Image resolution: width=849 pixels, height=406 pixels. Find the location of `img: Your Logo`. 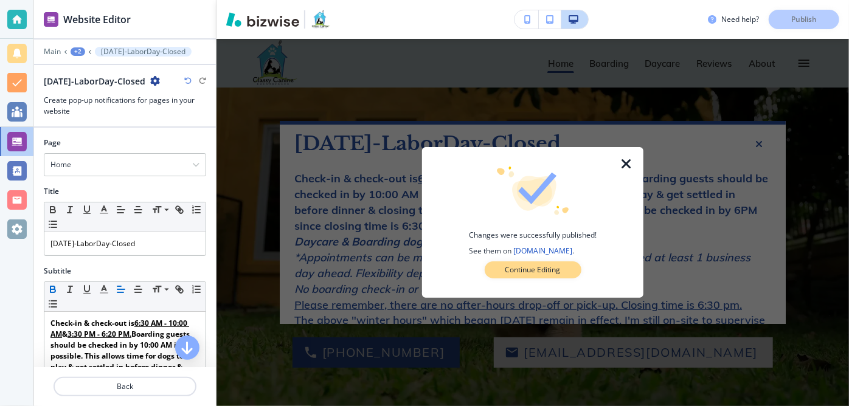

img: Your Logo is located at coordinates (321, 19).